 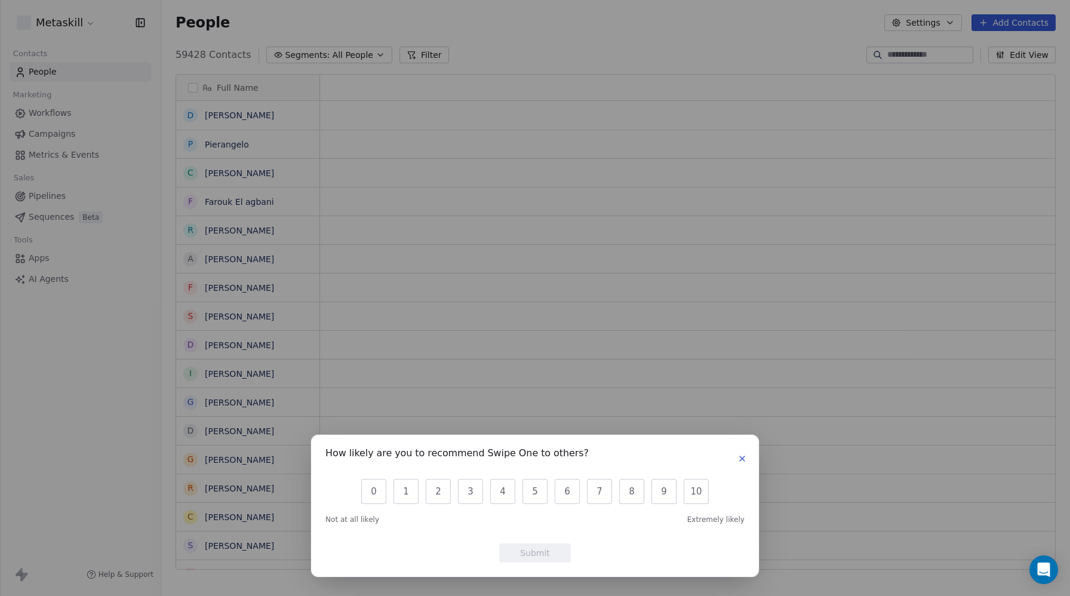 What do you see at coordinates (457, 455) in the screenshot?
I see `h1: How likely are you to recommend Swipe One to others?` at bounding box center [457, 455].